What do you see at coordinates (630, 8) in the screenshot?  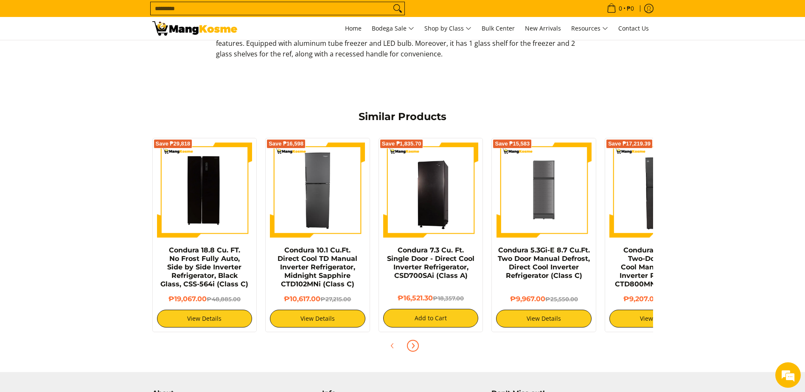 I see `span: ₱0` at bounding box center [630, 8].